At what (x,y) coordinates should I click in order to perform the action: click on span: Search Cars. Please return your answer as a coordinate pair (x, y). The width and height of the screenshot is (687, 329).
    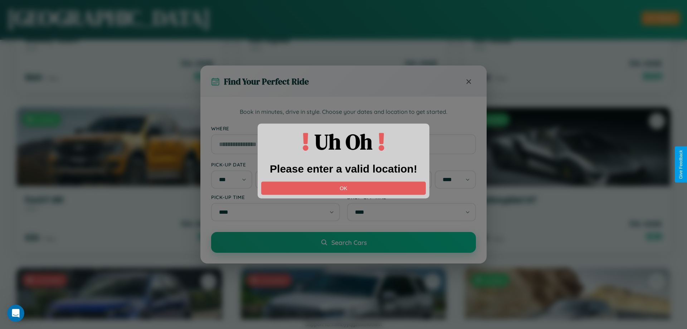
    Looking at the image, I should click on (349, 242).